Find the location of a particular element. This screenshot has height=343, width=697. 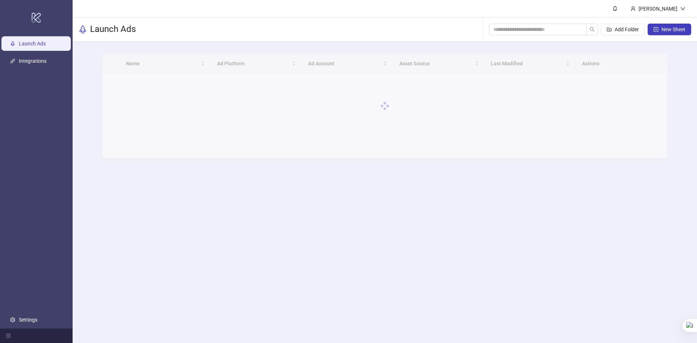

span: menu-fold is located at coordinates (8, 336).